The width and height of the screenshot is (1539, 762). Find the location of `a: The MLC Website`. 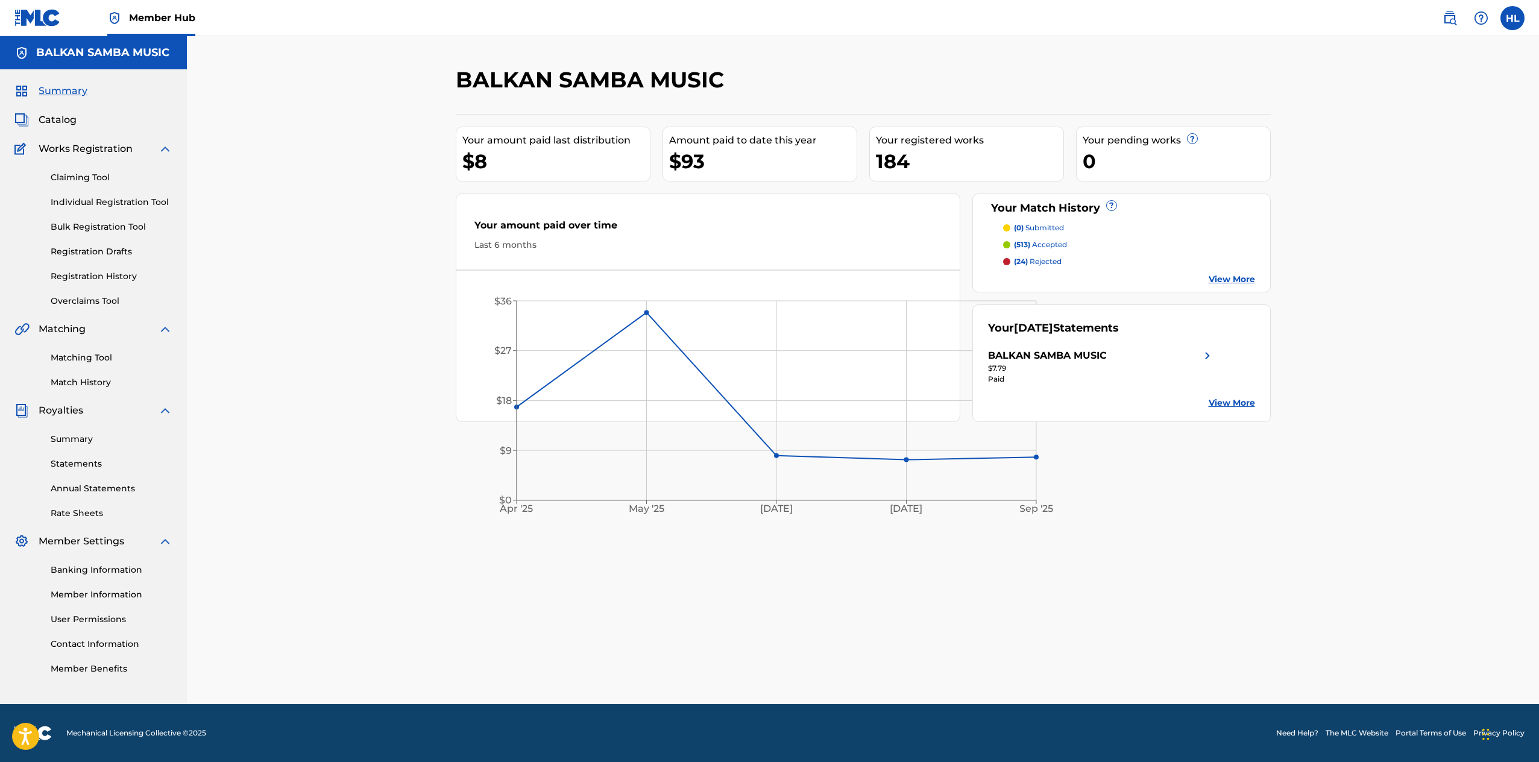

a: The MLC Website is located at coordinates (1357, 733).